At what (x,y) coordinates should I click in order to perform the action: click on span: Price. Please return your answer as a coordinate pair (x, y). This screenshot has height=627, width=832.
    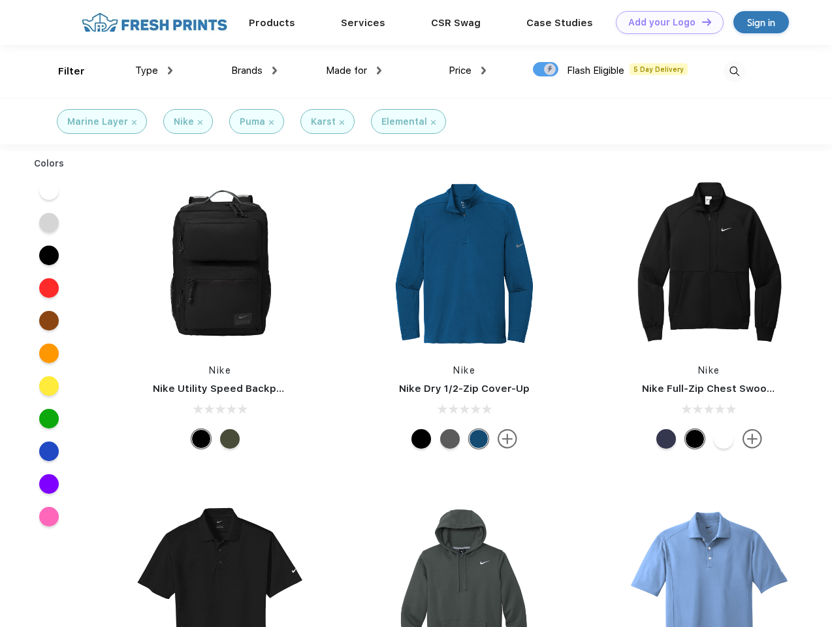
    Looking at the image, I should click on (460, 71).